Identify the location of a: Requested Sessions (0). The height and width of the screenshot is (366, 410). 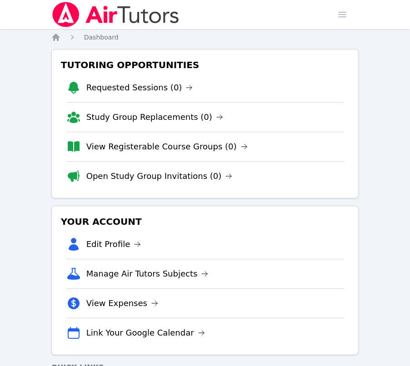
(139, 88).